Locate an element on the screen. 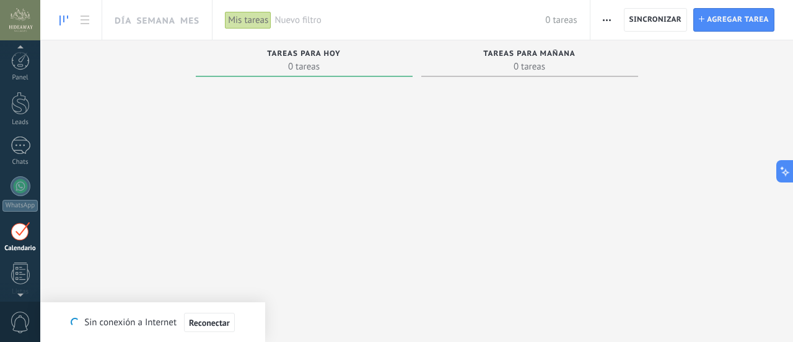 This screenshot has height=342, width=793. span: Tareas para mañana is located at coordinates (529, 54).